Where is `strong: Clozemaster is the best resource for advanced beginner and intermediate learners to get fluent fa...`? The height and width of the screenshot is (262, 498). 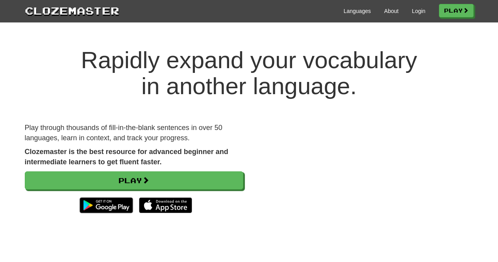
strong: Clozemaster is the best resource for advanced beginner and intermediate learners to get fluent fa... is located at coordinates (126, 157).